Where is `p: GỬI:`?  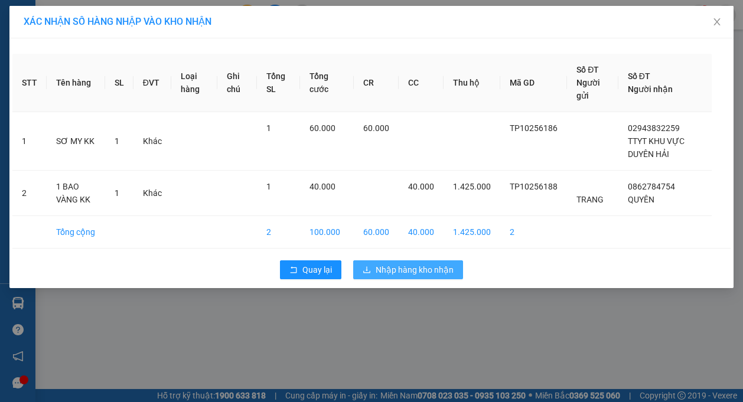
p: GỬI: is located at coordinates (89, 34).